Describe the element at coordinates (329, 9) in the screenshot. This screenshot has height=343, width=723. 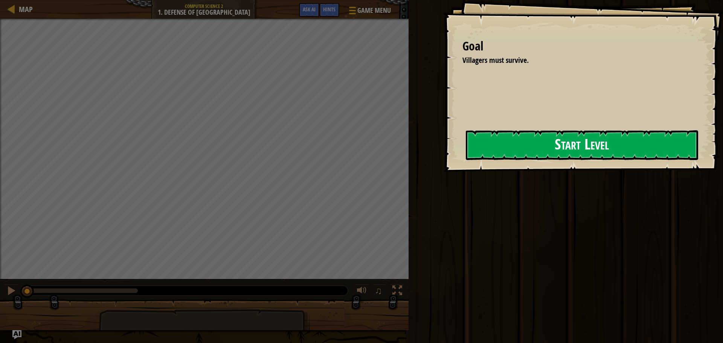
I see `span: Hints` at that location.